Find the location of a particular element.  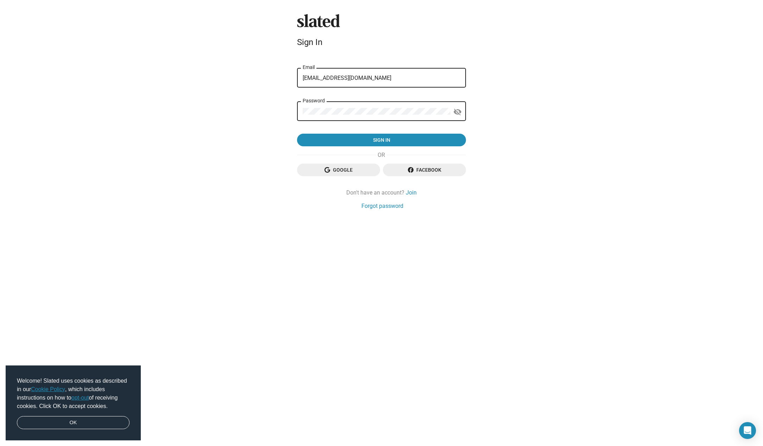

button: Show password is located at coordinates (458, 112).